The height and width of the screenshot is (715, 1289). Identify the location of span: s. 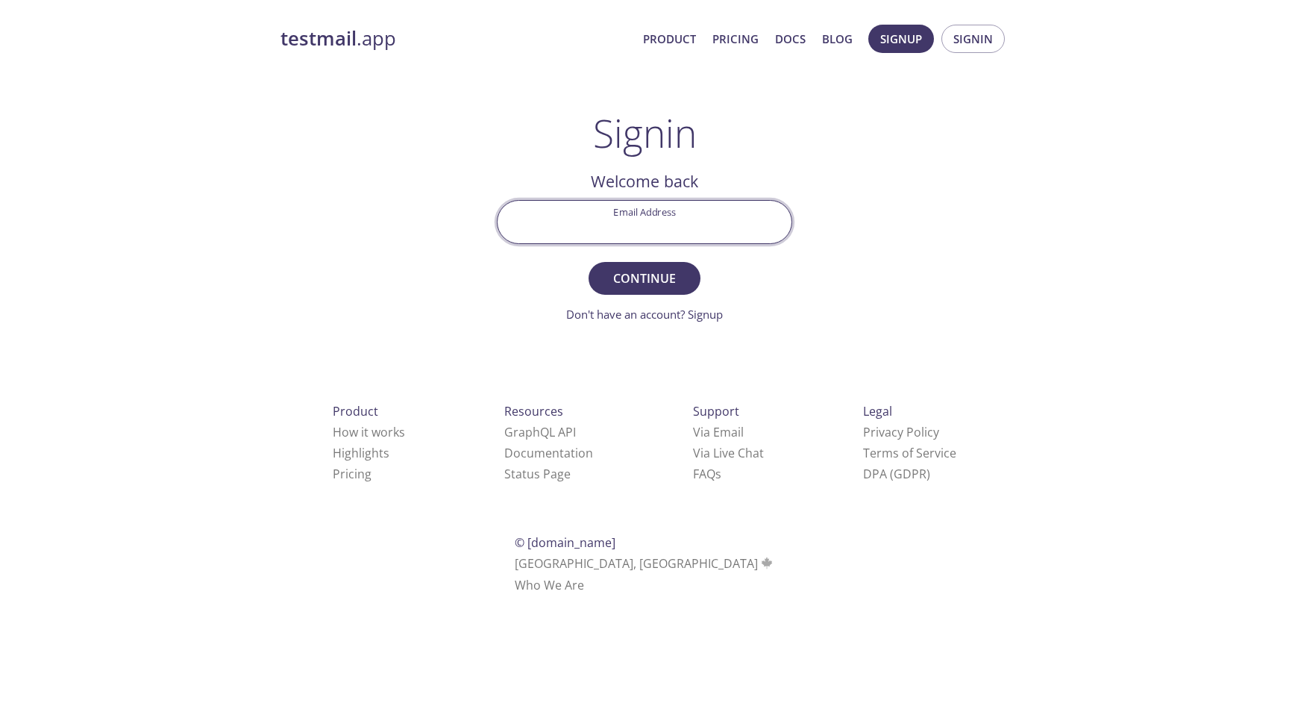
(719, 474).